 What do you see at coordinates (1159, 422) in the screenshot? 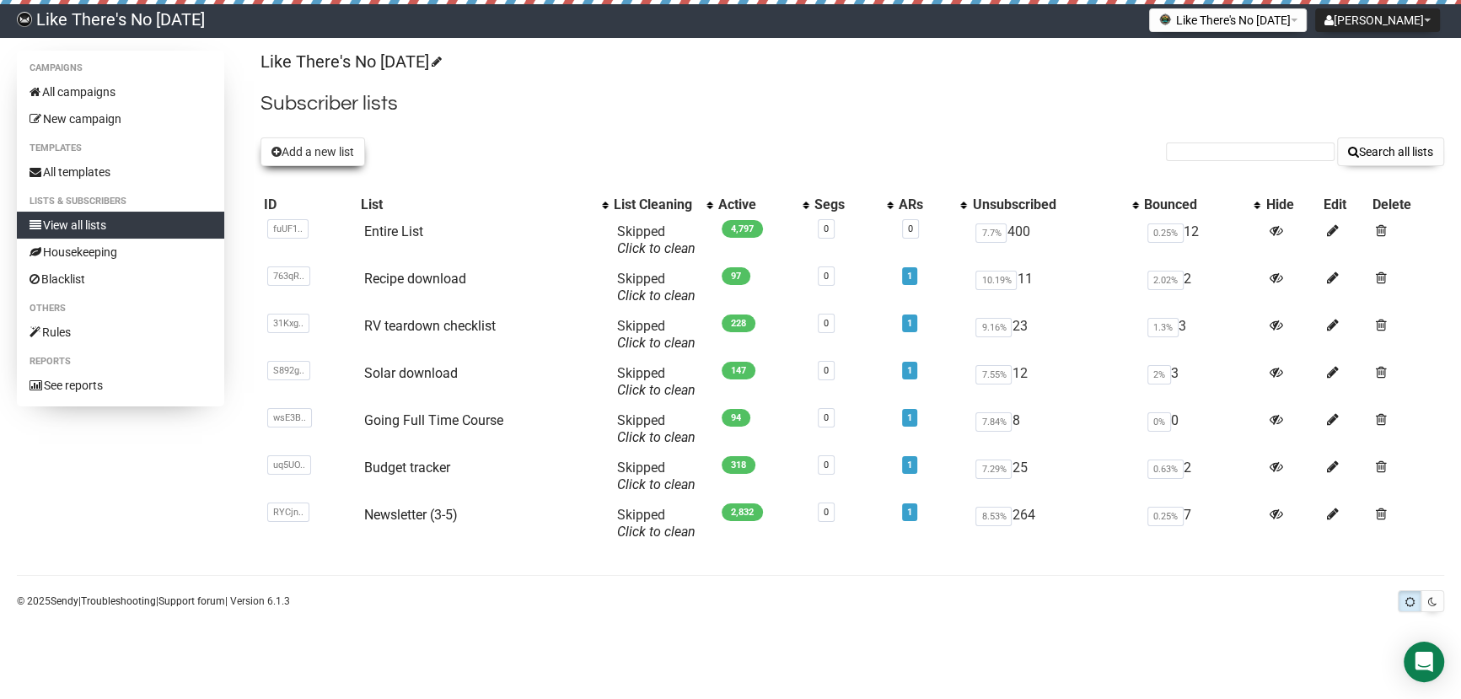
I see `span: 0%` at bounding box center [1159, 422].